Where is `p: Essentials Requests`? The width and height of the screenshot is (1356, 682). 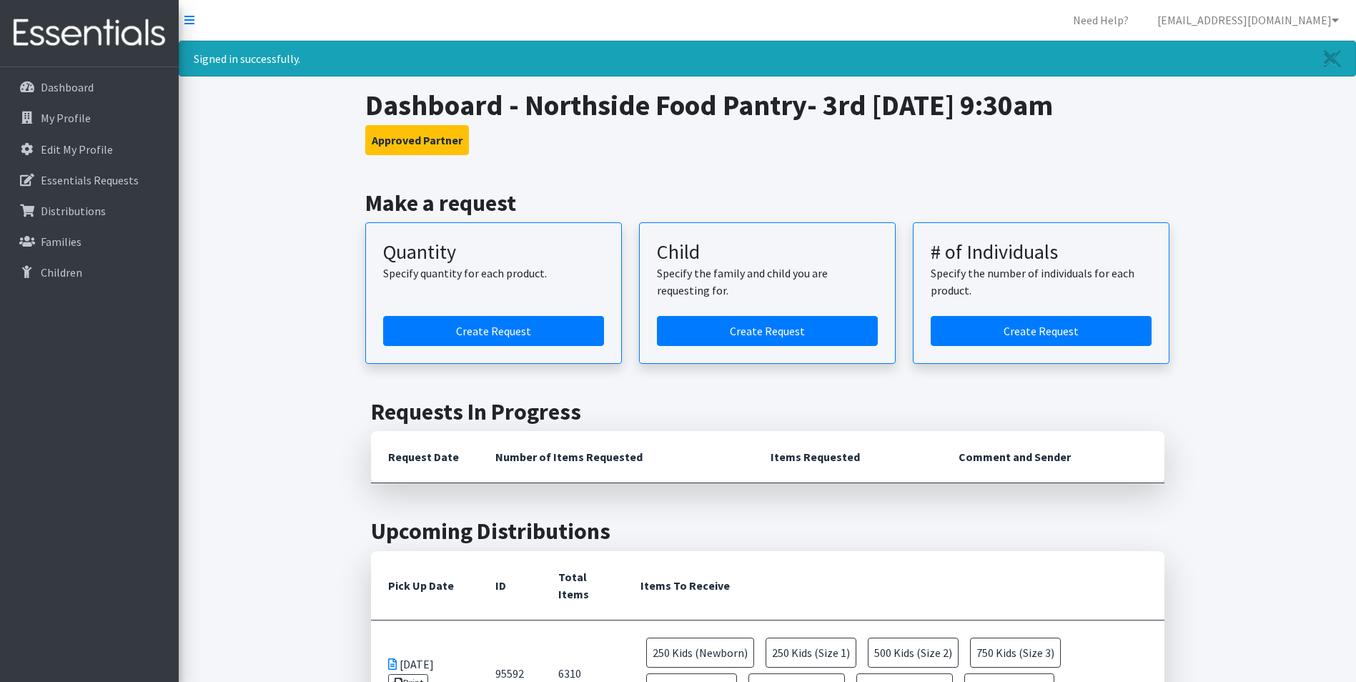 p: Essentials Requests is located at coordinates (89, 180).